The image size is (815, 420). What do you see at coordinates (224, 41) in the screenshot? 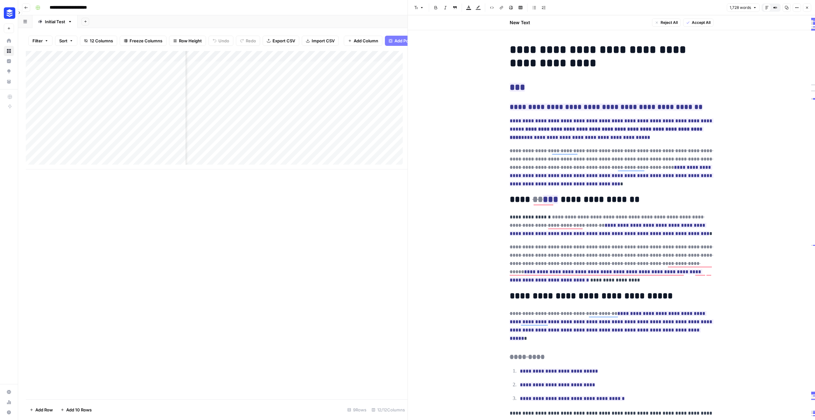
I see `span: Undo` at bounding box center [224, 41].